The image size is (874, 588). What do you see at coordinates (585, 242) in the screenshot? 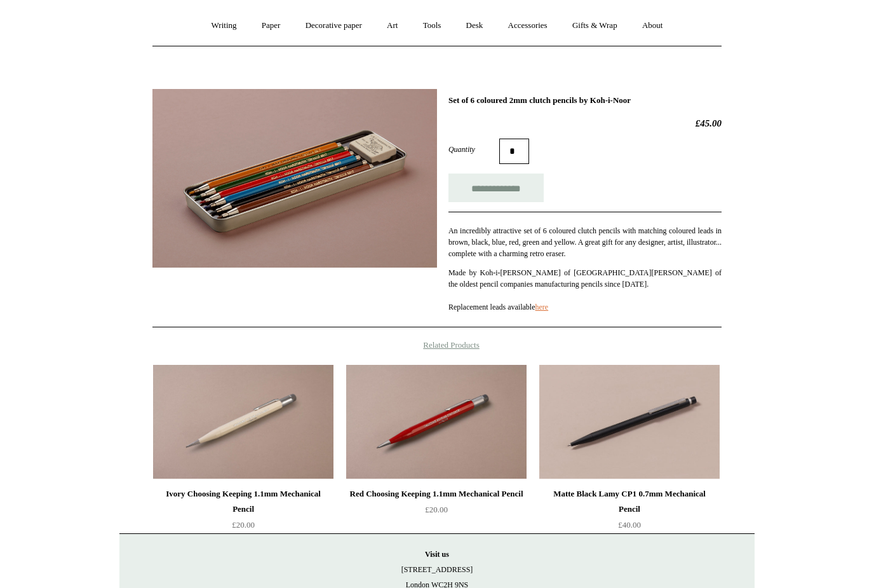
I see `p: An incredibly attractive set of 6 coloured clutch pencils with matching coloured leads in brown, ...` at bounding box center [585, 242].